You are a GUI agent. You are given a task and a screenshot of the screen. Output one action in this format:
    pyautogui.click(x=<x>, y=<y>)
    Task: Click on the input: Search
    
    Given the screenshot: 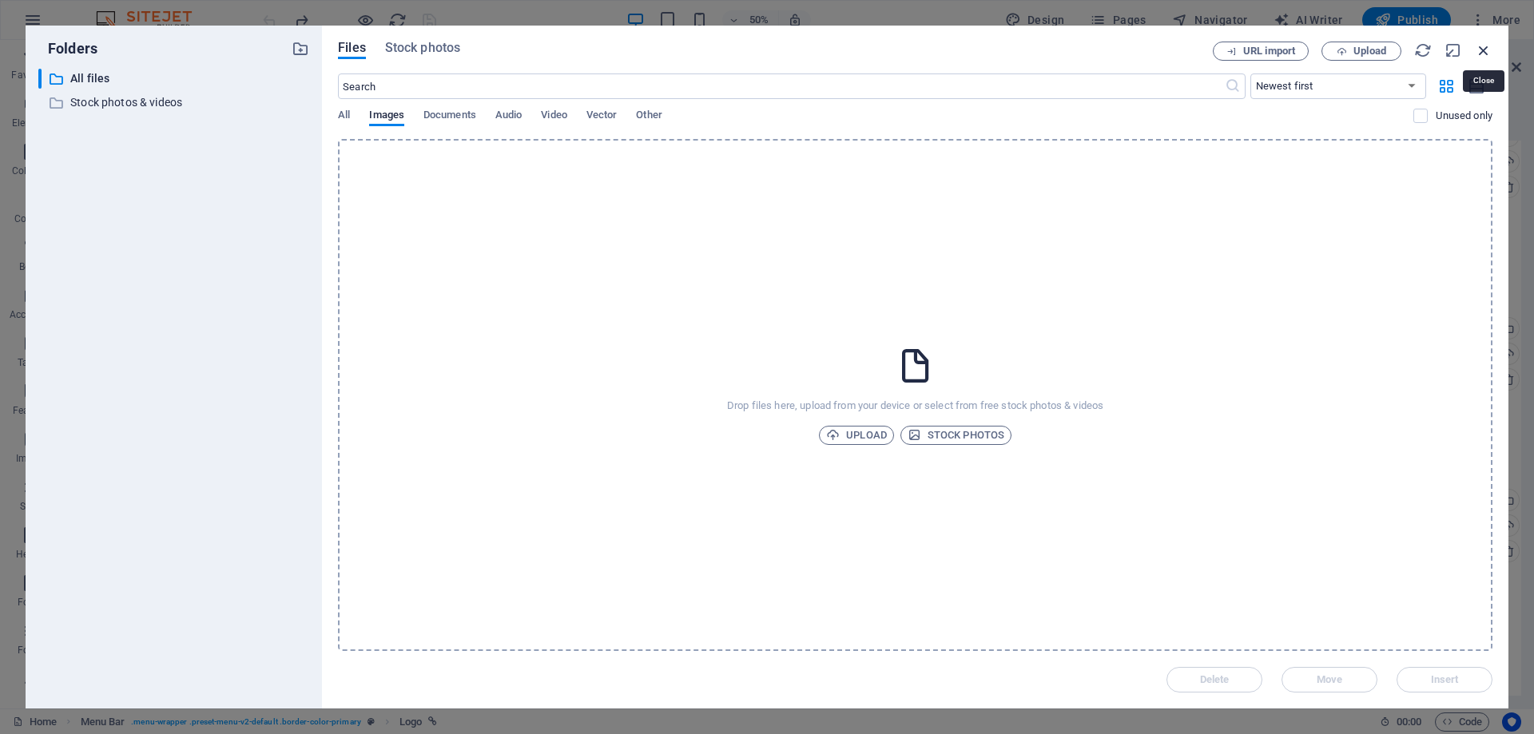 What is the action you would take?
    pyautogui.click(x=781, y=86)
    